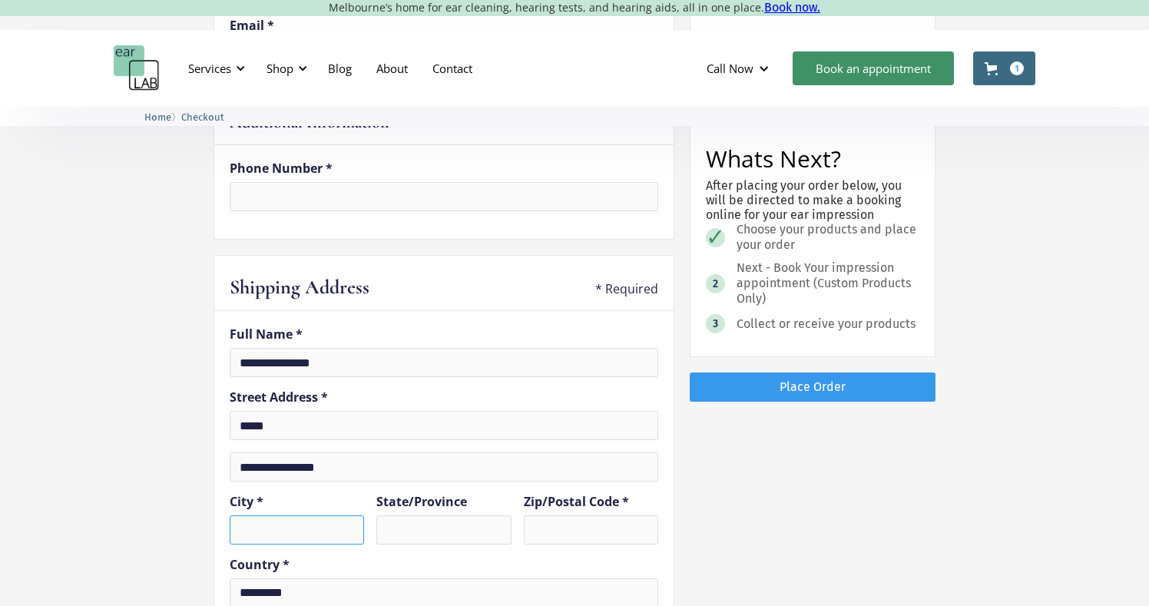 The width and height of the screenshot is (1149, 606). What do you see at coordinates (340, 68) in the screenshot?
I see `a: Blog` at bounding box center [340, 68].